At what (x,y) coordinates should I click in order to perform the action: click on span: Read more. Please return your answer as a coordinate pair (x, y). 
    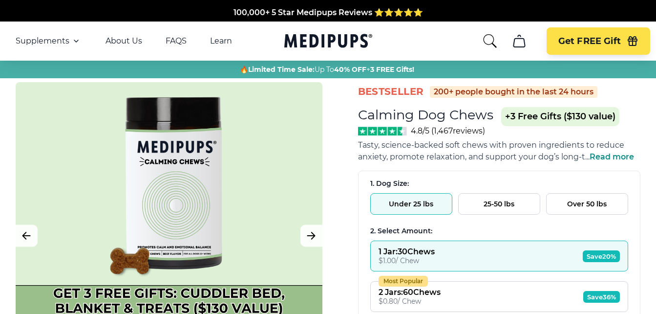
    Looking at the image, I should click on (612, 156).